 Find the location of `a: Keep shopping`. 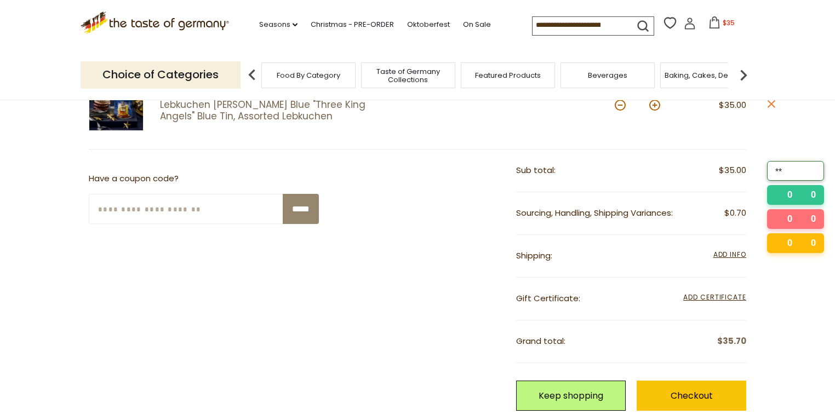

a: Keep shopping is located at coordinates (571, 395).